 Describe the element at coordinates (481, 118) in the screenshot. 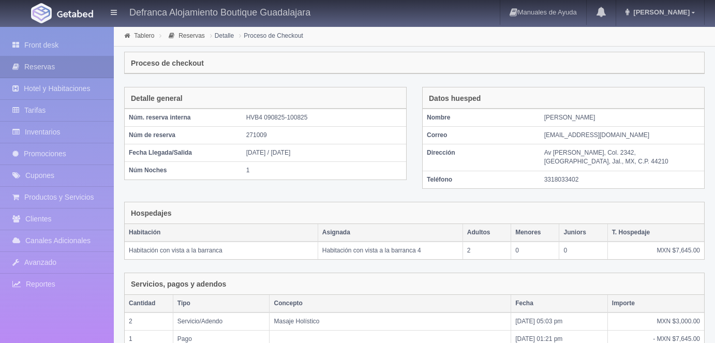

I see `th: Nombre` at that location.